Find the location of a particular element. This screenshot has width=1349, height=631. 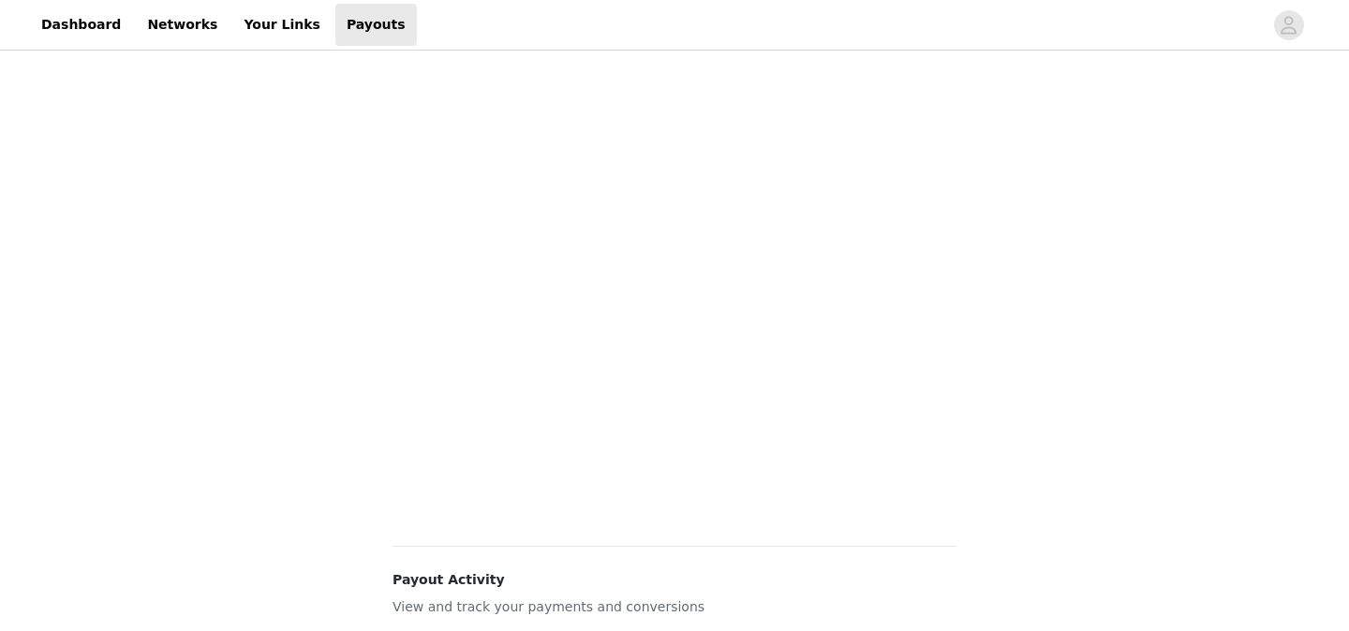

h4: Payout Activity is located at coordinates (674, 580).